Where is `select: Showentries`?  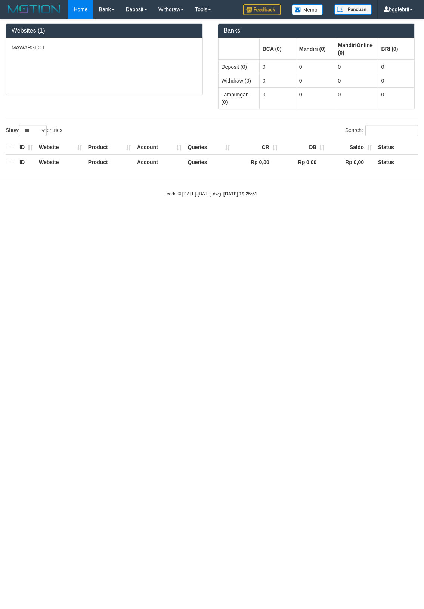 select: Showentries is located at coordinates (32, 130).